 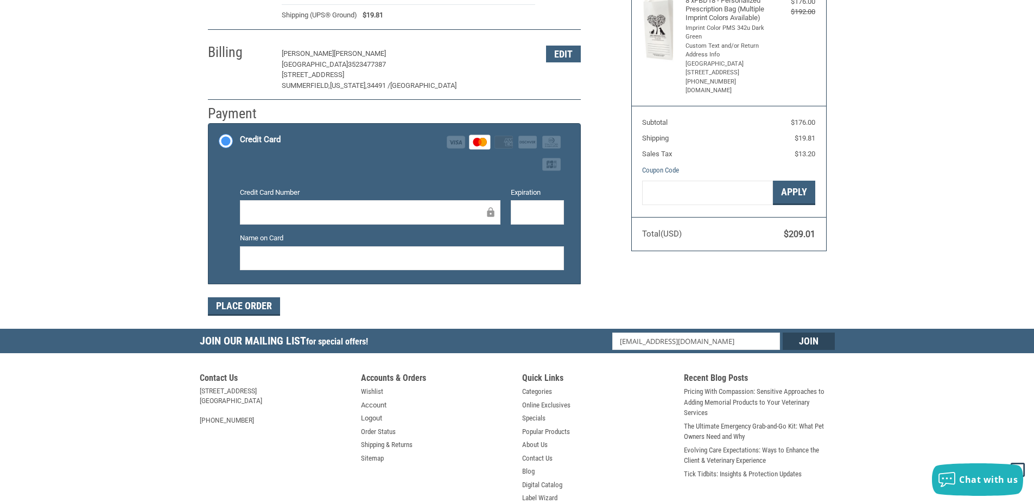 What do you see at coordinates (371, 418) in the screenshot?
I see `a: Logout` at bounding box center [371, 418].